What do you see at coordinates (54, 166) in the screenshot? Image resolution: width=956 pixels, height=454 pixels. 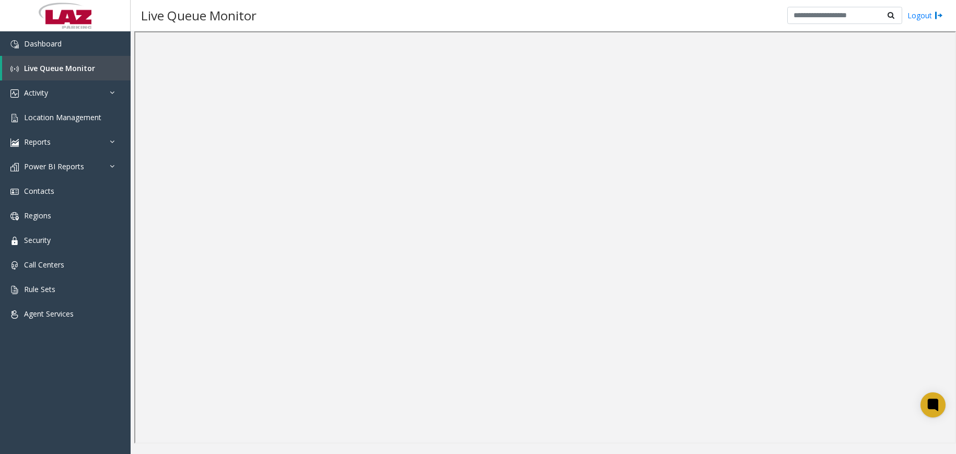 I see `span: Power BI Reports` at bounding box center [54, 166].